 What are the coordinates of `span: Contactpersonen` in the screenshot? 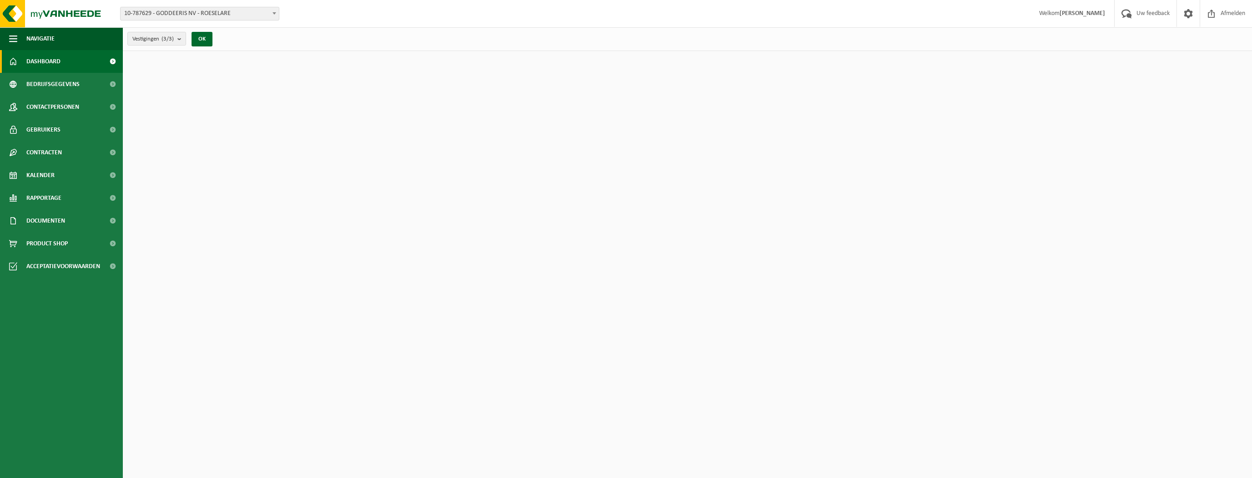 It's located at (53, 107).